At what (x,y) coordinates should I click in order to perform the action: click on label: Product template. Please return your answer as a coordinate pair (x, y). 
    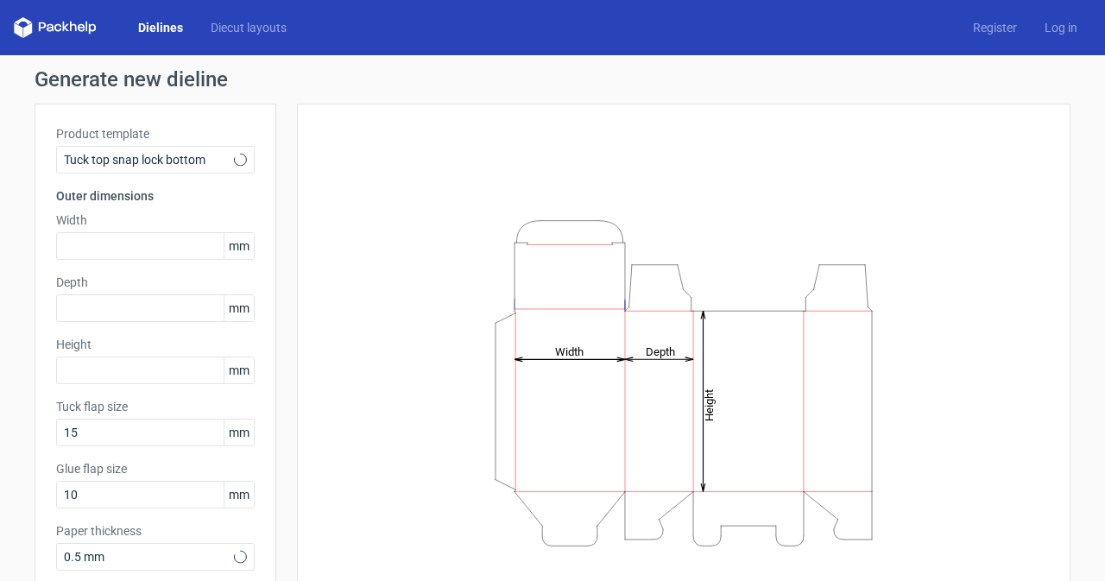
    Looking at the image, I should click on (155, 134).